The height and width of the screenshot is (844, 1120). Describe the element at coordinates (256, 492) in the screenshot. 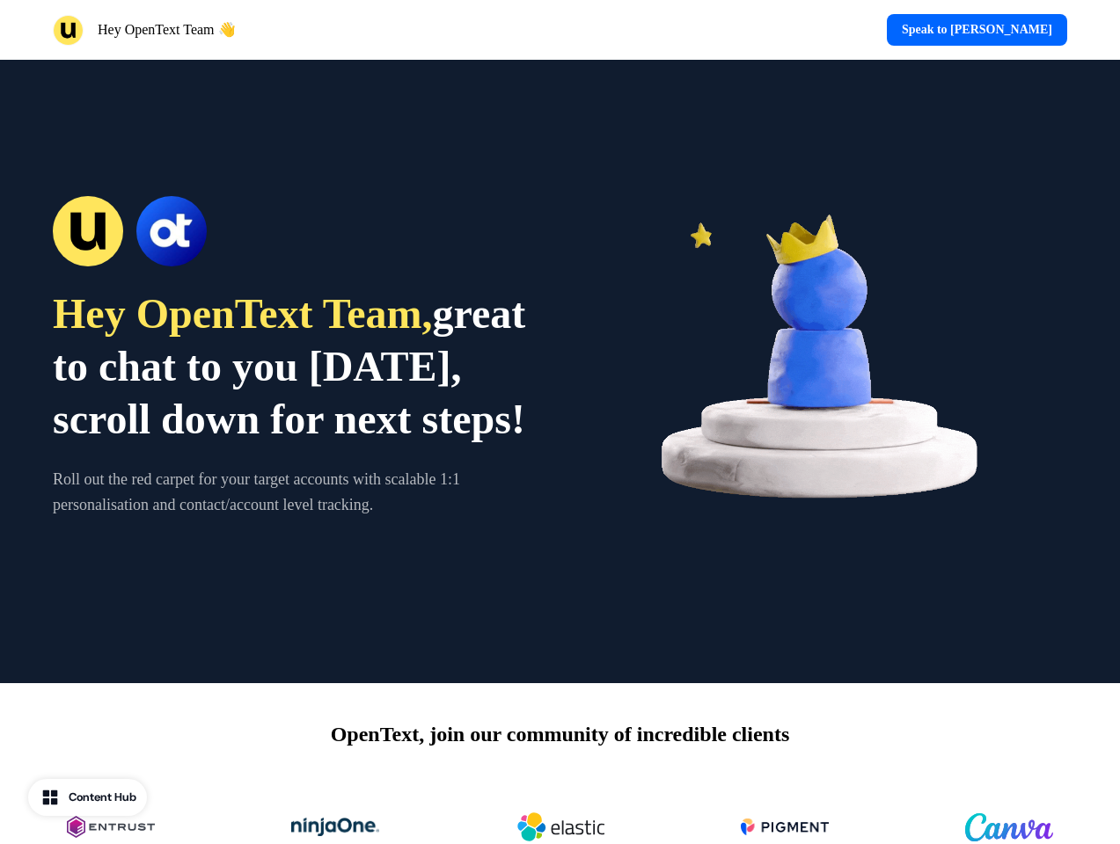

I see `span: Roll out the red carpet for your target accounts with scalable 1:1 personalisation and contact/ac...` at that location.